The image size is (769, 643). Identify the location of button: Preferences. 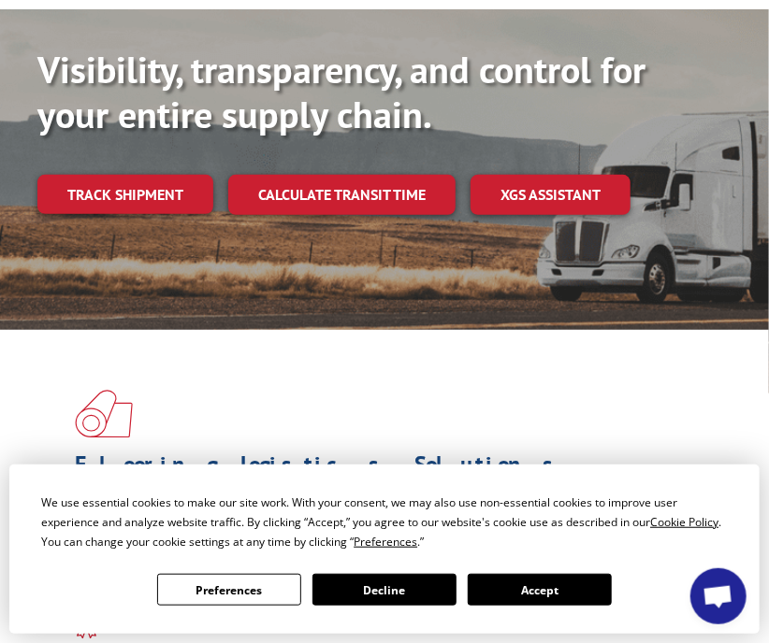
(229, 590).